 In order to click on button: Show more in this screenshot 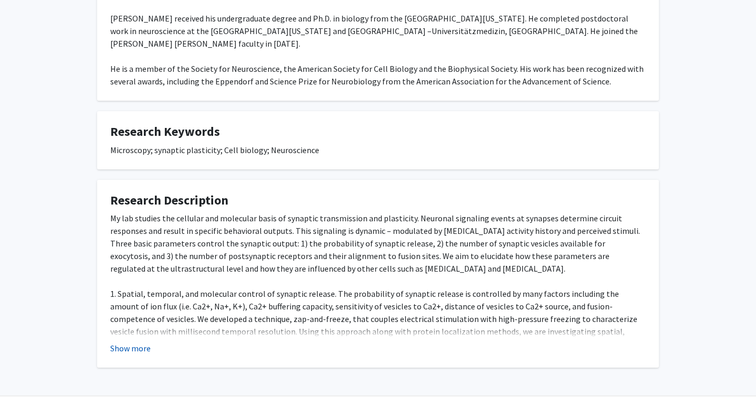, I will do `click(130, 348)`.